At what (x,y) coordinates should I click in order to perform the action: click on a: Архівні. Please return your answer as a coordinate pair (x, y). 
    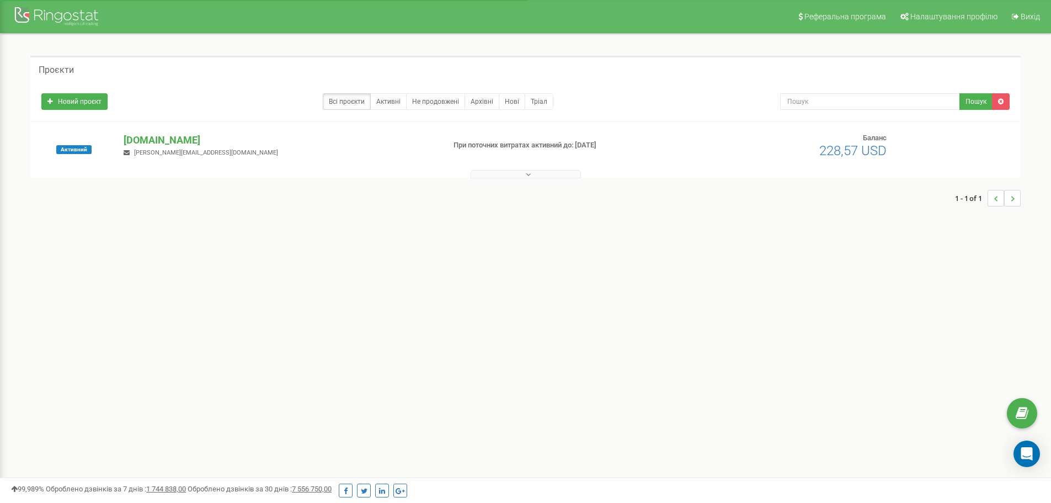
    Looking at the image, I should click on (482, 102).